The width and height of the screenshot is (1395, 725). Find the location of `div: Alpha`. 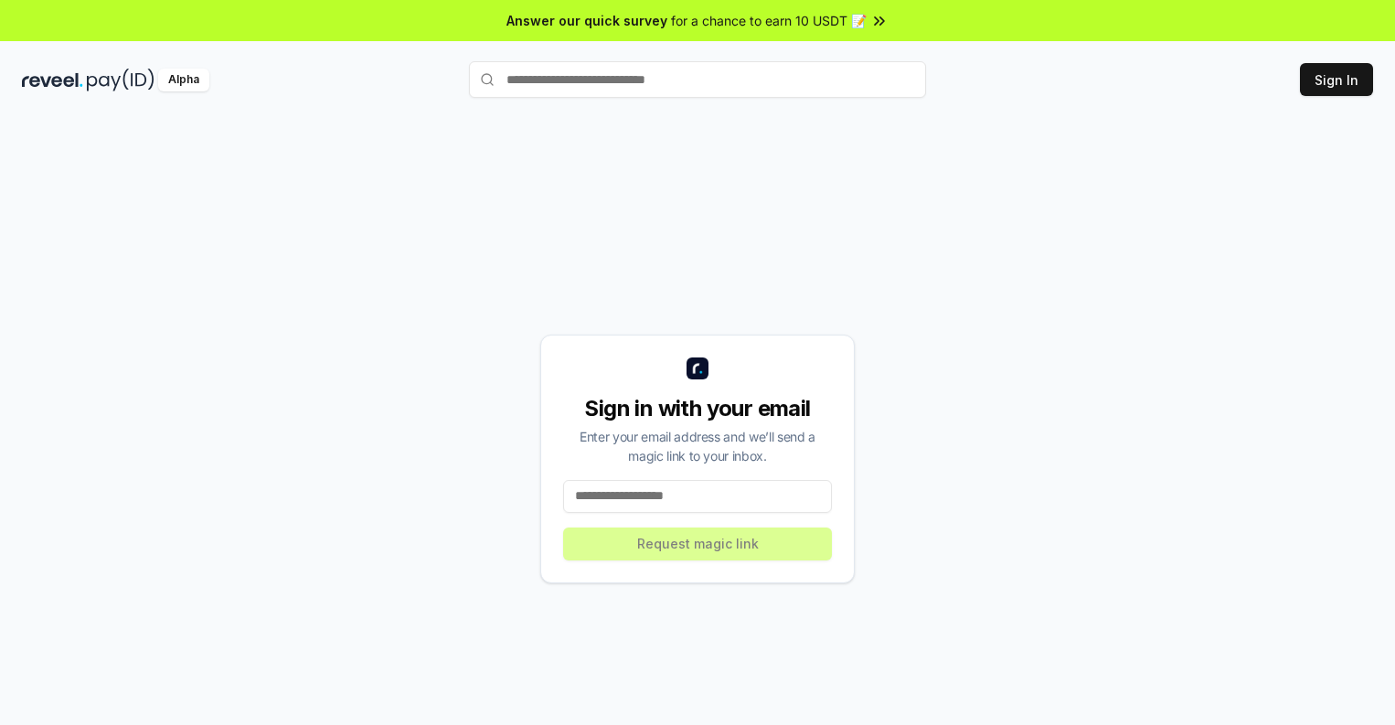

div: Alpha is located at coordinates (184, 80).